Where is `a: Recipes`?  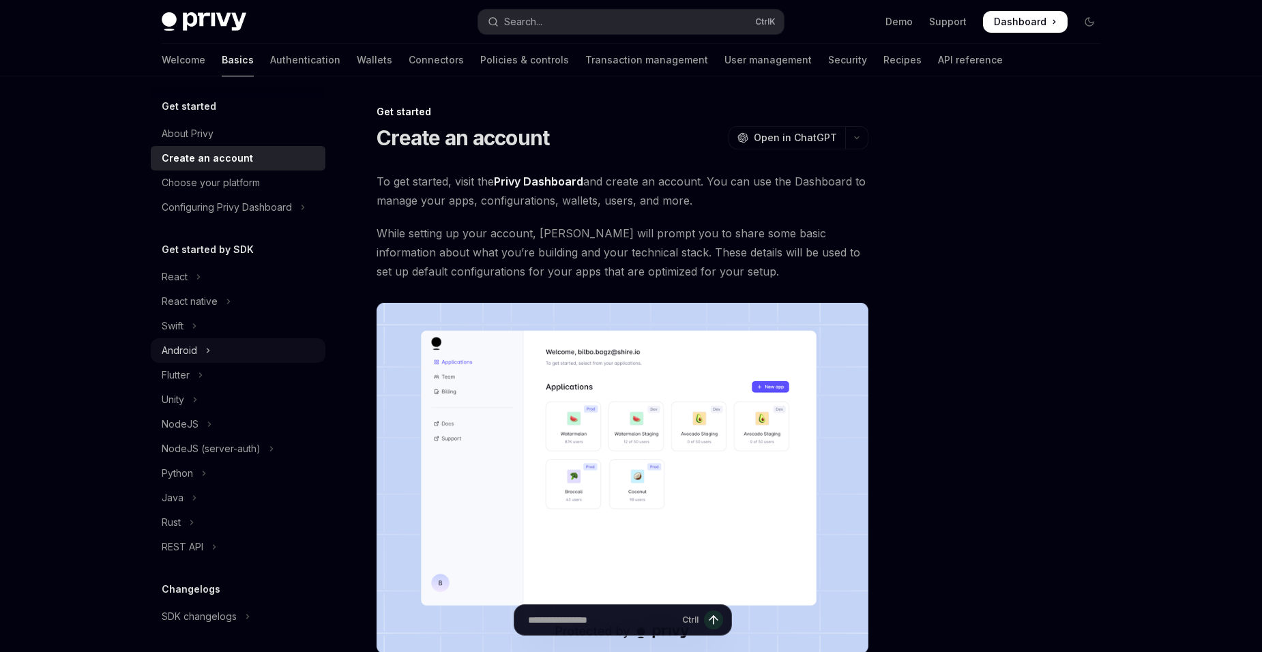
a: Recipes is located at coordinates (903, 60).